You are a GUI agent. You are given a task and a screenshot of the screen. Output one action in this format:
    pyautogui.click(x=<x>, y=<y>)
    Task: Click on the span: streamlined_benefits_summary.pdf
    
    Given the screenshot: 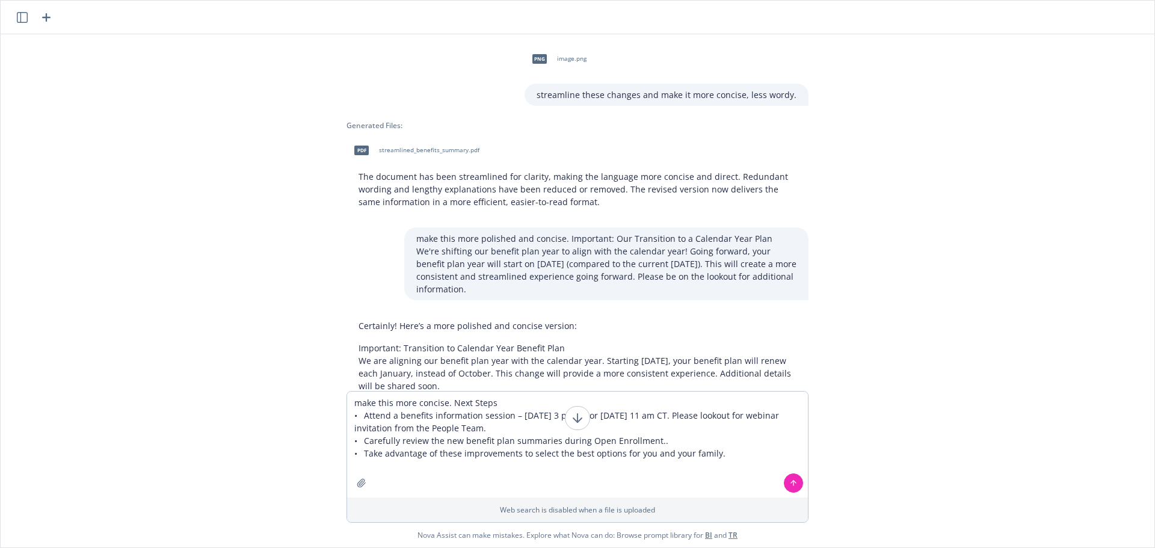 What is the action you would take?
    pyautogui.click(x=429, y=150)
    